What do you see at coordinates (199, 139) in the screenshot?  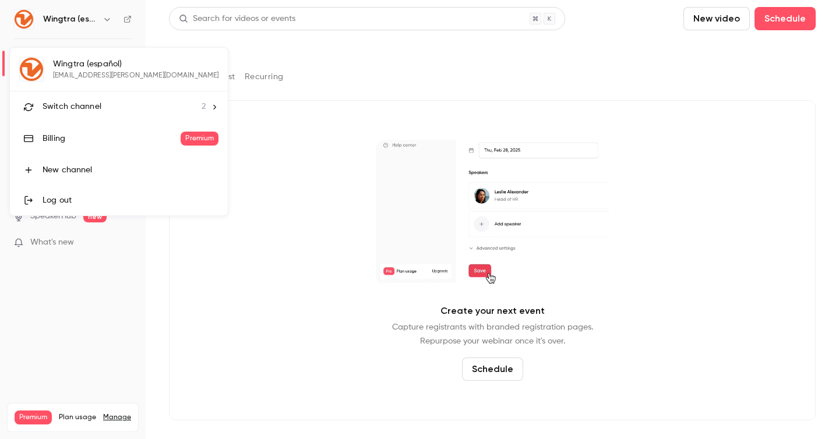 I see `span: Premium` at bounding box center [199, 139].